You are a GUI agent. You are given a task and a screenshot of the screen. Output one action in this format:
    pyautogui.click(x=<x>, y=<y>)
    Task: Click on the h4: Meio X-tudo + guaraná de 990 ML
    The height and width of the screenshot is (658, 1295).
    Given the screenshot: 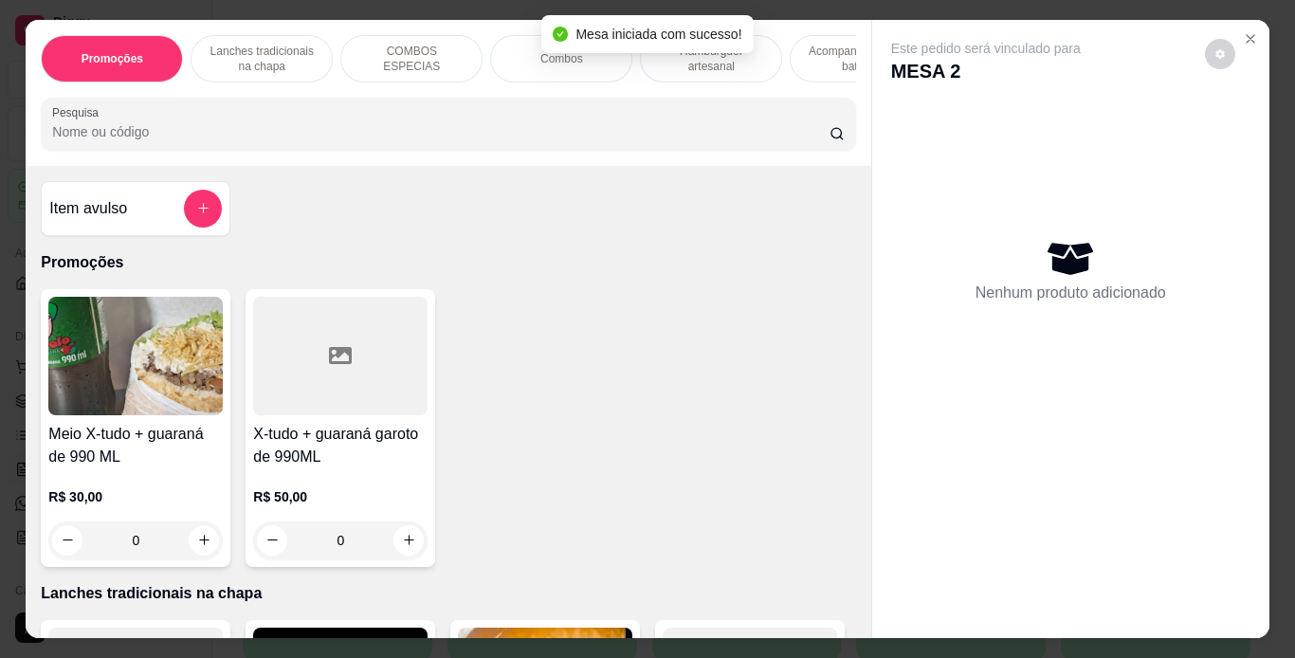 What is the action you would take?
    pyautogui.click(x=136, y=446)
    